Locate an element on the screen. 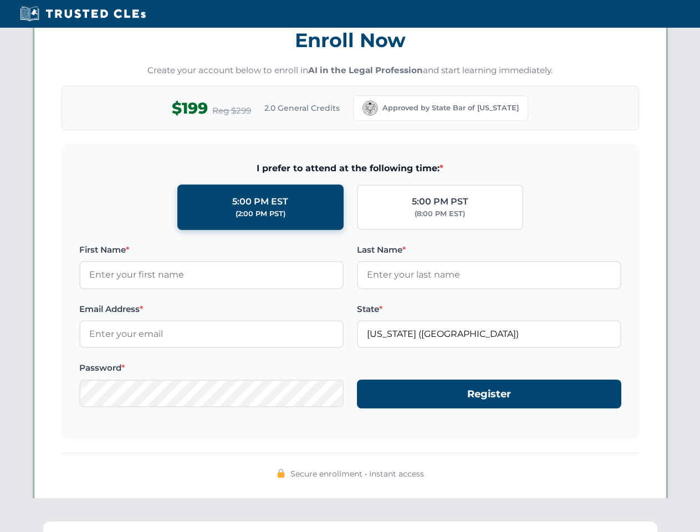  div: (2:00 PM PST) is located at coordinates (261, 214).